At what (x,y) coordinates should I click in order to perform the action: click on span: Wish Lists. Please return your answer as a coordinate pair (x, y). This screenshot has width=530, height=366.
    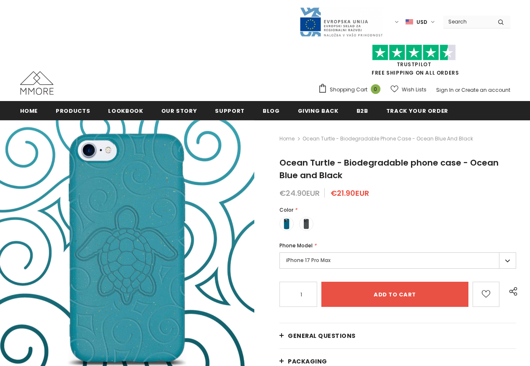
    Looking at the image, I should click on (414, 90).